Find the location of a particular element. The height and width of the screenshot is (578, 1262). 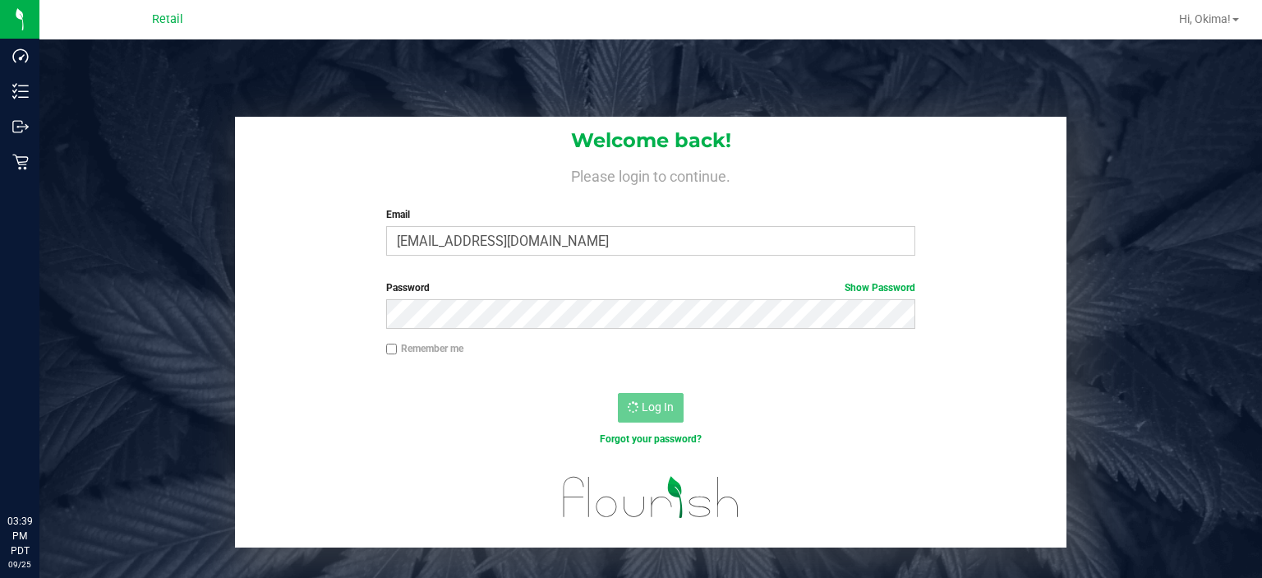

inline-svg: Retail is located at coordinates (21, 162).